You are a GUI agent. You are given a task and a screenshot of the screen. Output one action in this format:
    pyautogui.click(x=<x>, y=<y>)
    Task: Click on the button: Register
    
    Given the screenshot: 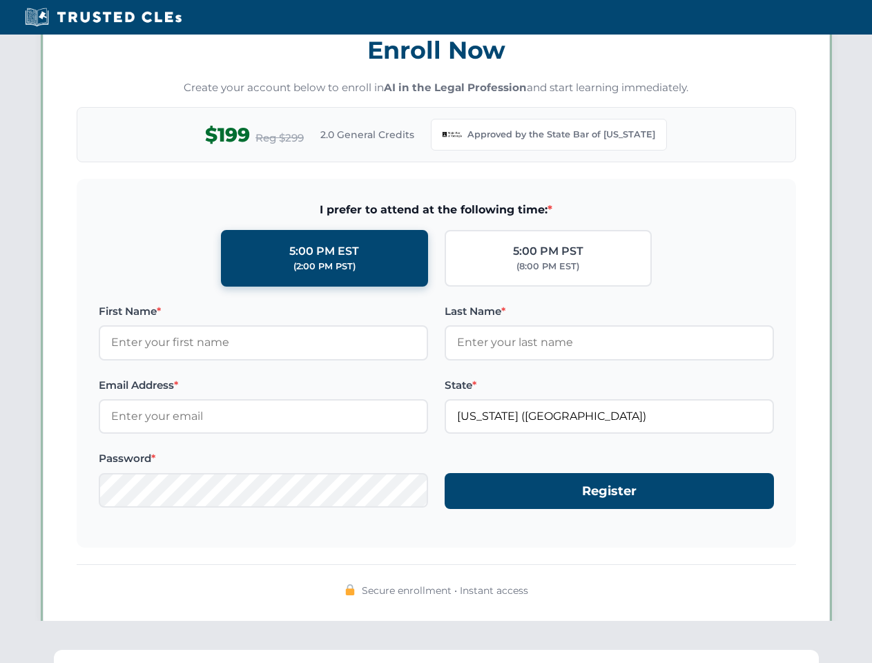 What is the action you would take?
    pyautogui.click(x=609, y=491)
    